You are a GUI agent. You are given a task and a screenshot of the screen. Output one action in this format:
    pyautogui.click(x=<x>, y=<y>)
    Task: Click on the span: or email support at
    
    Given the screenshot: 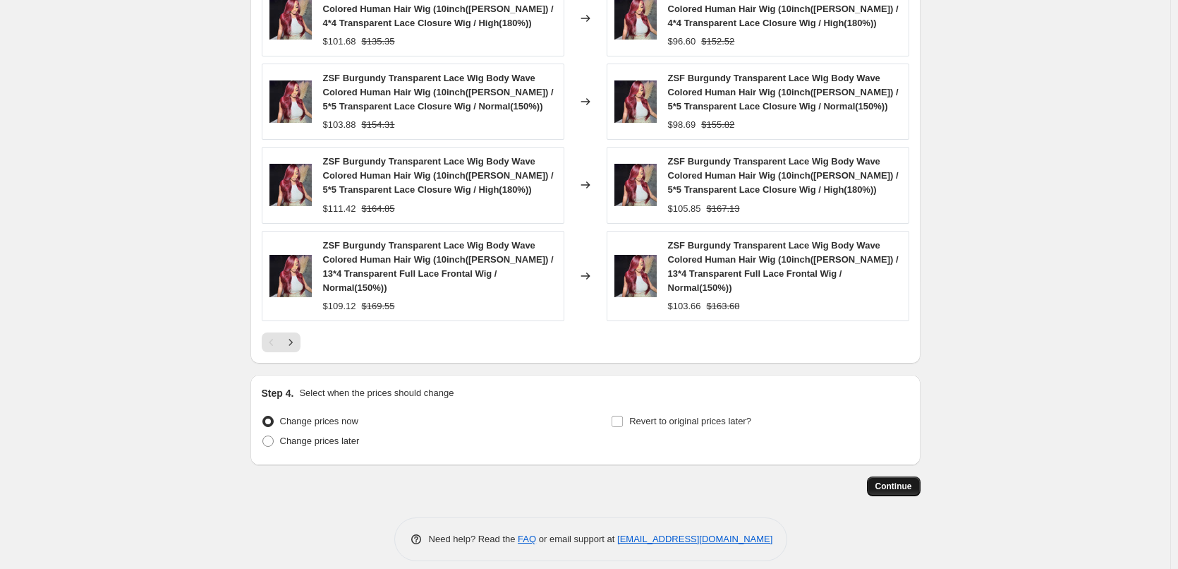 What is the action you would take?
    pyautogui.click(x=576, y=538)
    